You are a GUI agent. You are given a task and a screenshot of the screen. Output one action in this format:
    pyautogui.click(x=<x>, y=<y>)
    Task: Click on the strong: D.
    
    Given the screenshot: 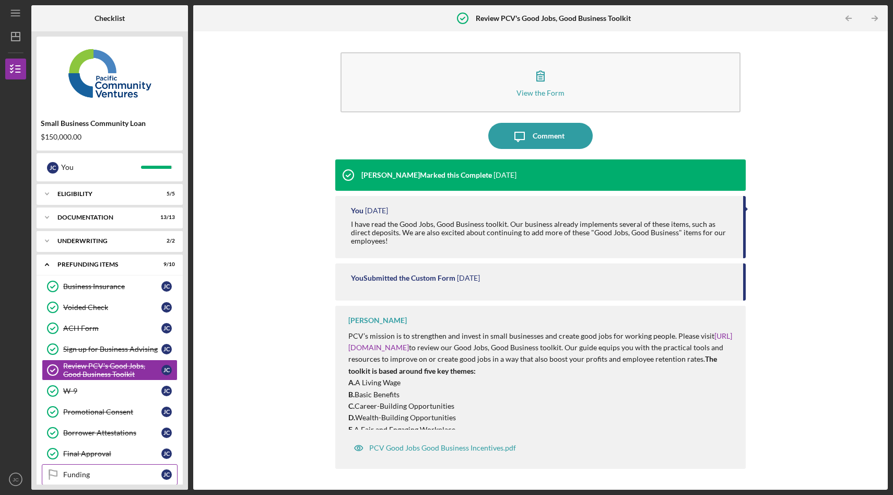 What is the action you would take?
    pyautogui.click(x=351, y=417)
    